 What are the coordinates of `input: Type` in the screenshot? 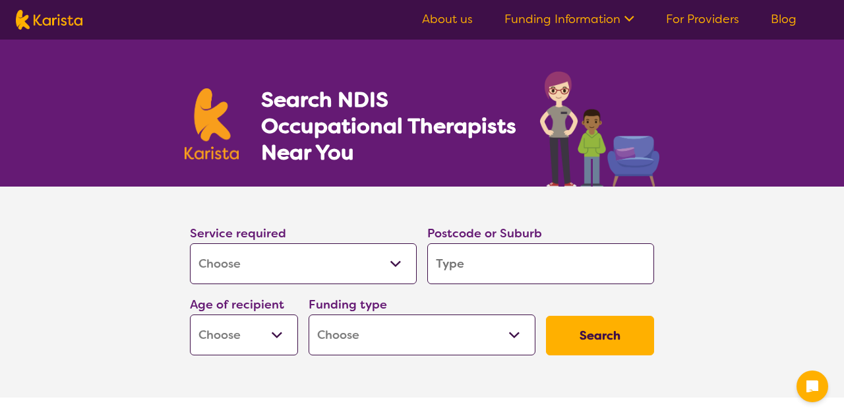 It's located at (541, 264).